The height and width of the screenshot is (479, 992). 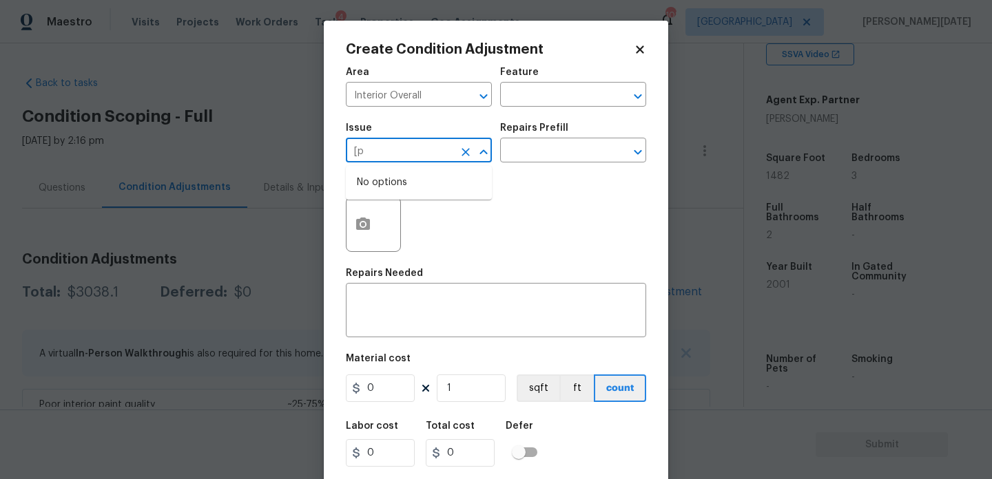 What do you see at coordinates (538, 388) in the screenshot?
I see `button: sqft` at bounding box center [538, 388].